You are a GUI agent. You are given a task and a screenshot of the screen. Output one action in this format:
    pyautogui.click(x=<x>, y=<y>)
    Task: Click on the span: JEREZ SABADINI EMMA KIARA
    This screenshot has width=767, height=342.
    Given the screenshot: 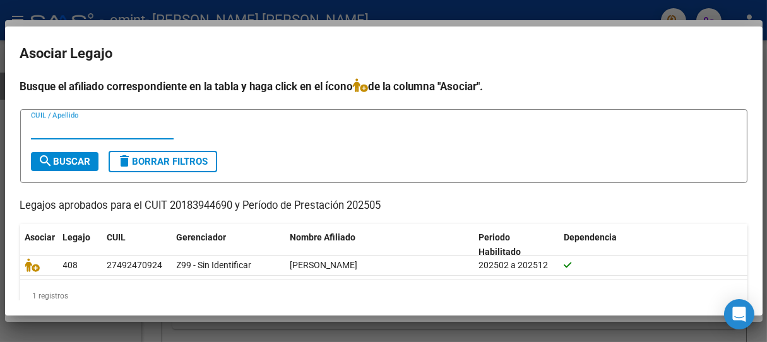 What is the action you would take?
    pyautogui.click(x=324, y=265)
    